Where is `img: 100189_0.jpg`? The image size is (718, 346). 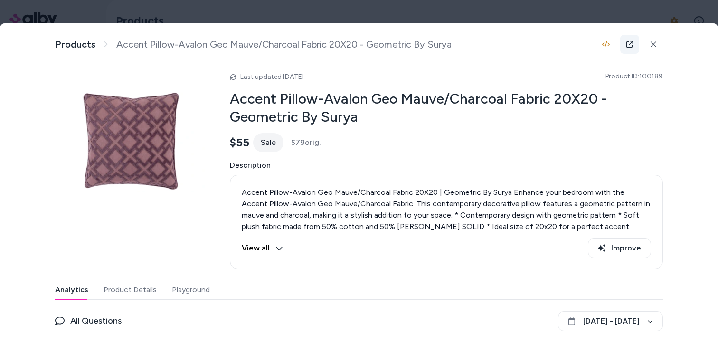
img: 100189_0.jpg is located at coordinates (131, 141).